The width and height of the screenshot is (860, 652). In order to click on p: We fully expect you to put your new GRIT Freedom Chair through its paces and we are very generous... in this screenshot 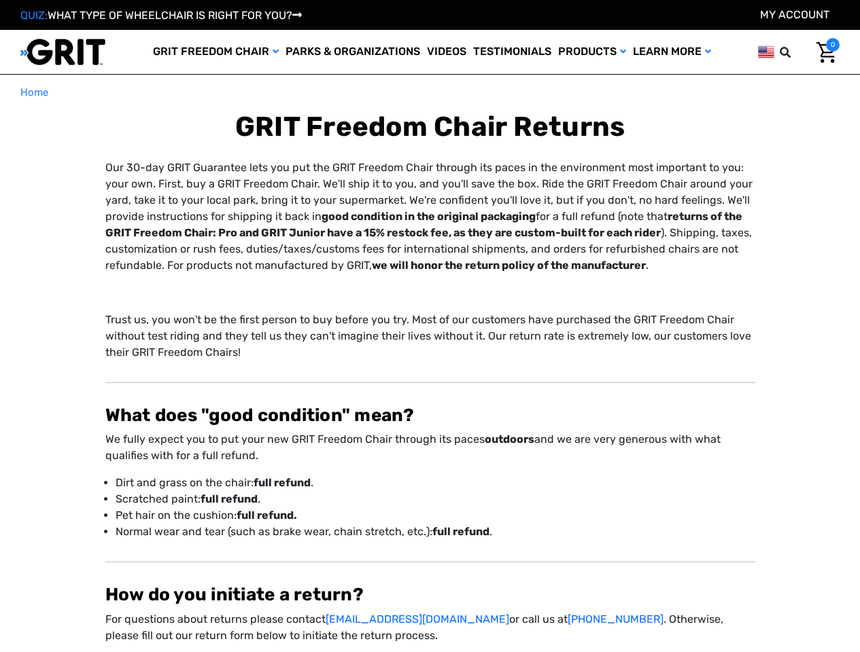, I will do `click(430, 448)`.